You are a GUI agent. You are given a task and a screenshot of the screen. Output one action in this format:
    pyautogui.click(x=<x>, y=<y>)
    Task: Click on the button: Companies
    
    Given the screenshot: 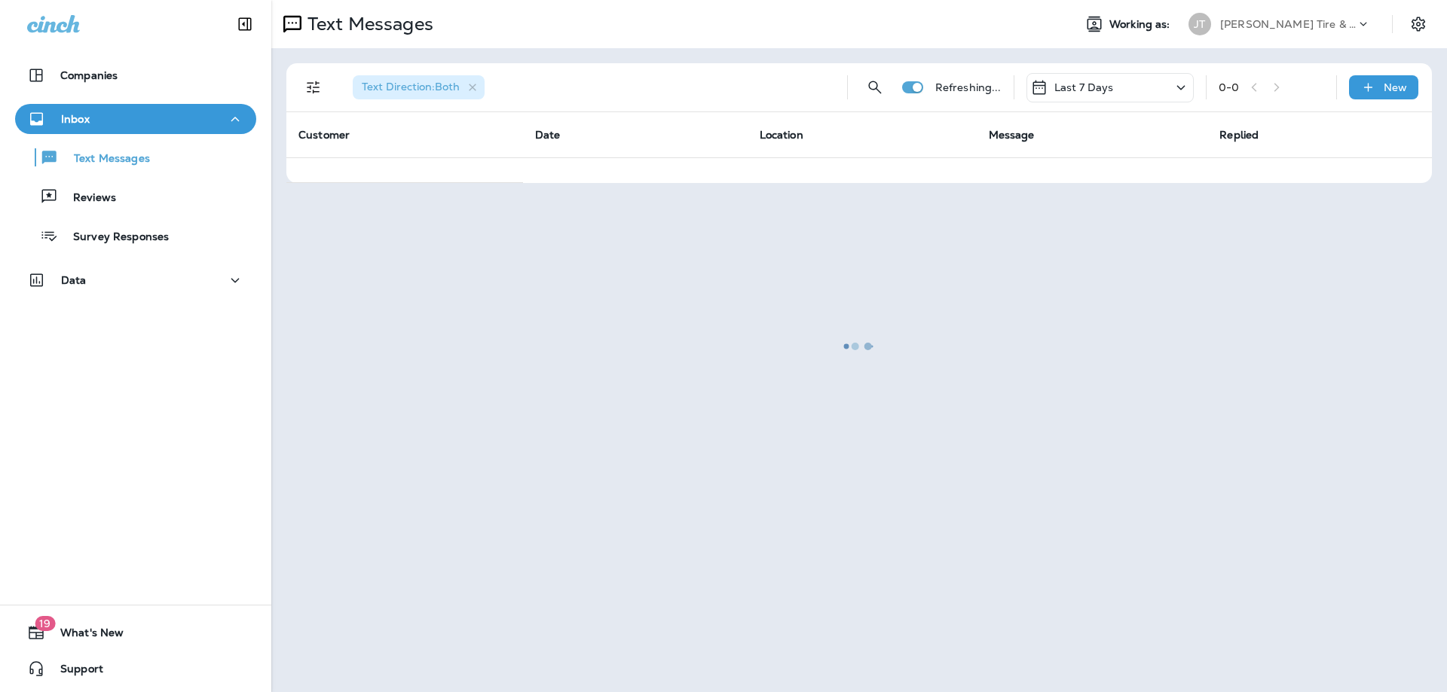 What is the action you would take?
    pyautogui.click(x=136, y=75)
    